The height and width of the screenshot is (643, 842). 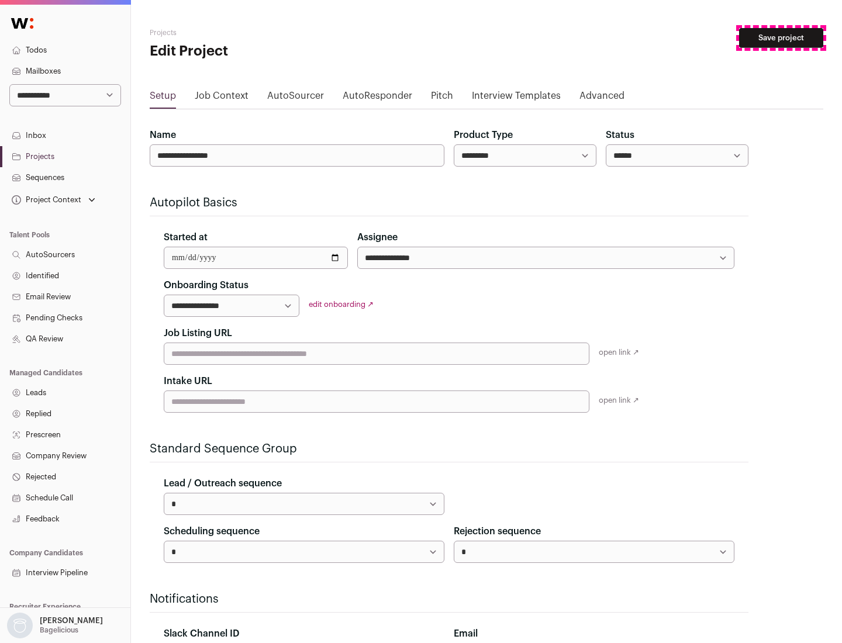 I want to click on label: Name, so click(x=163, y=135).